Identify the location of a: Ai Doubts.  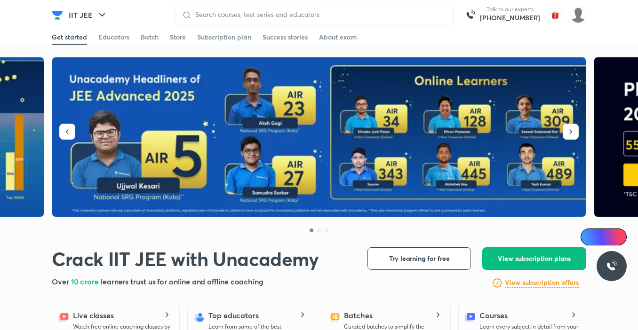
(603, 237).